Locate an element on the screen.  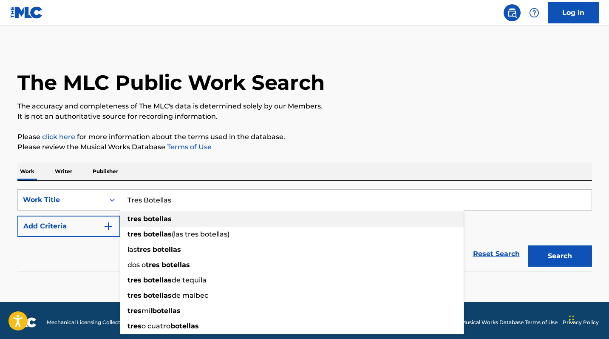
p: Work is located at coordinates (27, 171).